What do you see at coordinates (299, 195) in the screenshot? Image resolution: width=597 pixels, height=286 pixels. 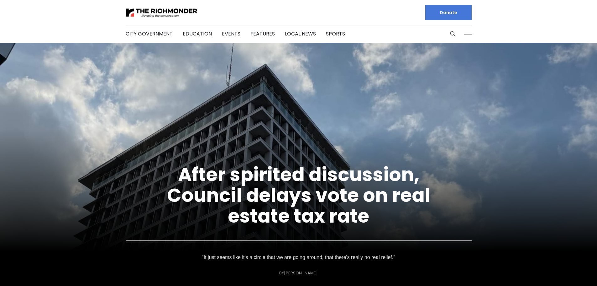 I see `a: After spirited discussion, Council delays vote on real estate tax rate` at bounding box center [299, 195].